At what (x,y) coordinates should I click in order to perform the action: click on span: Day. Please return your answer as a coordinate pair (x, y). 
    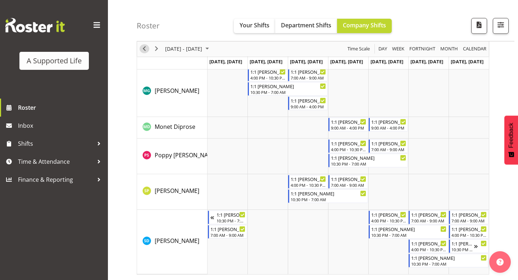
    Looking at the image, I should click on (383, 49).